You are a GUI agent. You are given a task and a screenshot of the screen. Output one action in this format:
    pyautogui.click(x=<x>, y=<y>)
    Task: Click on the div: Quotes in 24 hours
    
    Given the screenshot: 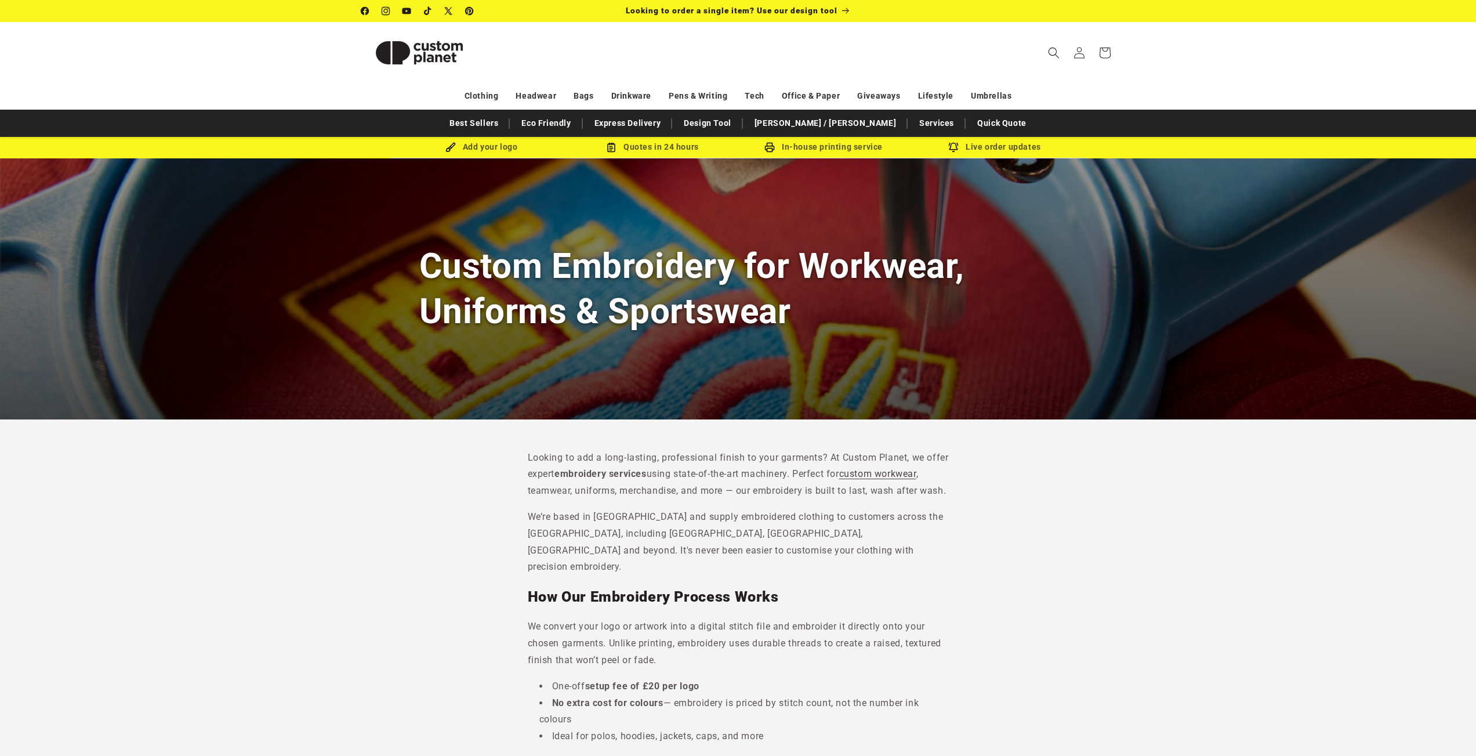 What is the action you would take?
    pyautogui.click(x=653, y=147)
    